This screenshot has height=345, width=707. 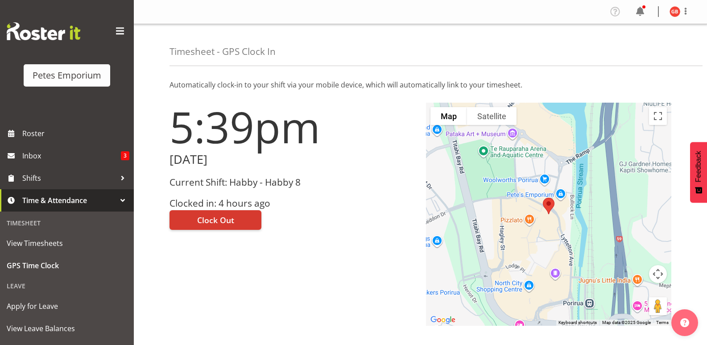 What do you see at coordinates (443, 320) in the screenshot?
I see `a: Open this area in Google Maps (opens a new window)` at bounding box center [443, 320].